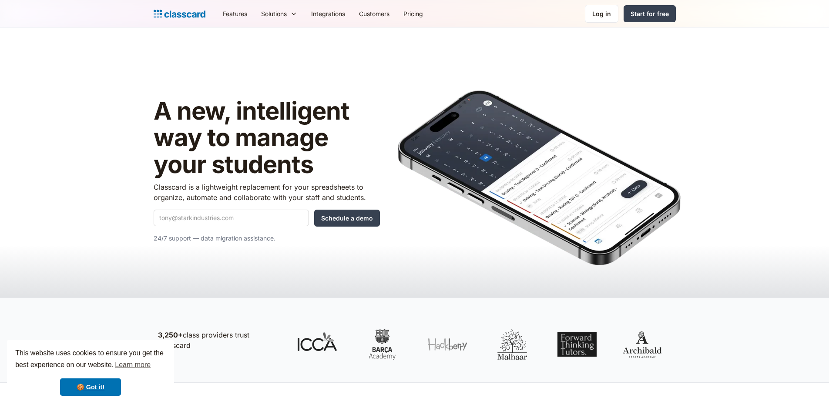  What do you see at coordinates (170, 335) in the screenshot?
I see `strong: 3,250+` at bounding box center [170, 335].